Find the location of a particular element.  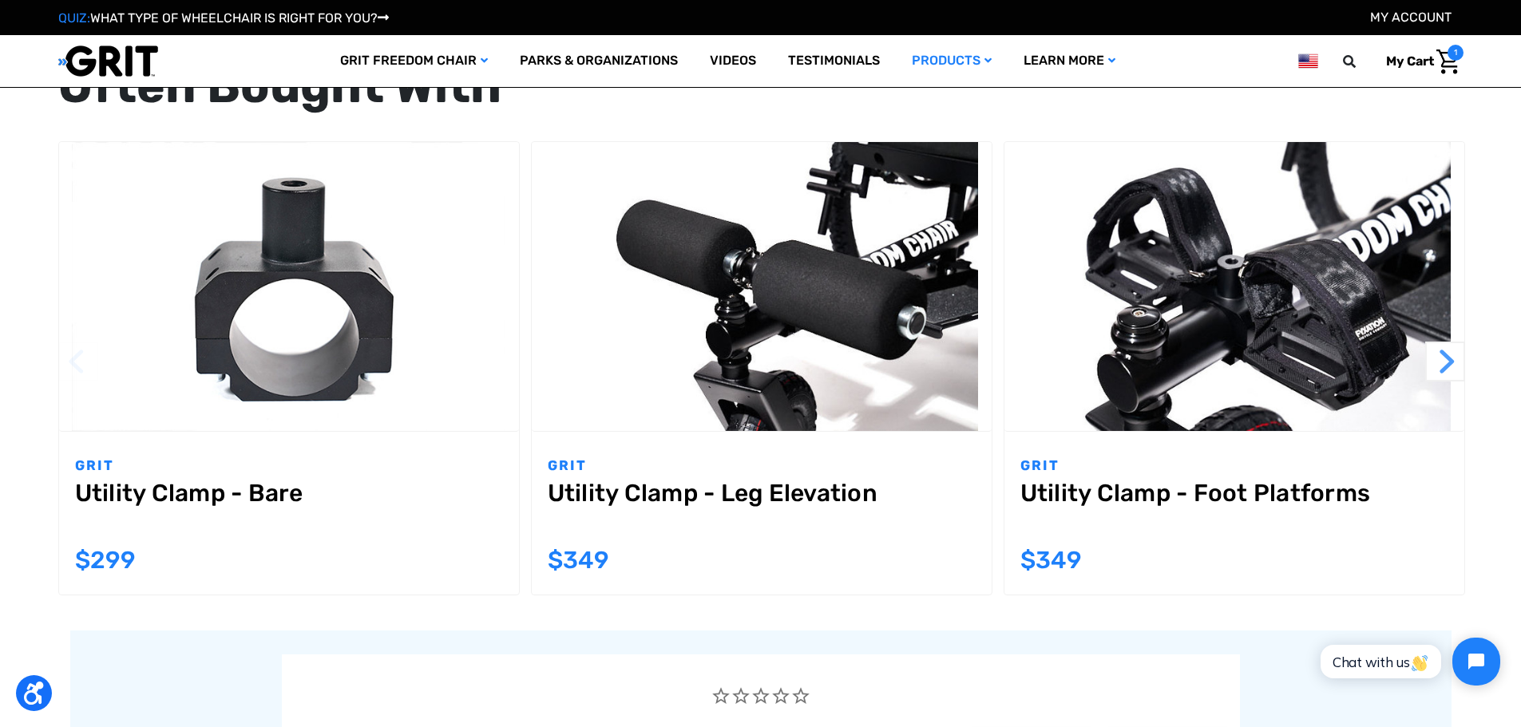

img: Utility Clamp - Leg Elevation is located at coordinates (762, 287).